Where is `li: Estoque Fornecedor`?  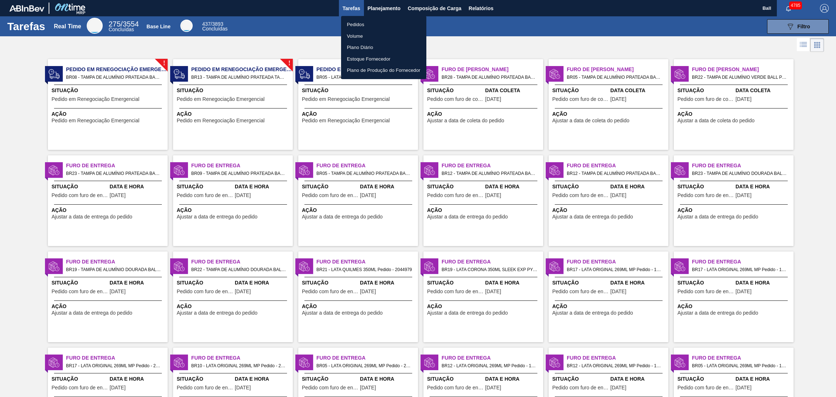 li: Estoque Fornecedor is located at coordinates (384, 59).